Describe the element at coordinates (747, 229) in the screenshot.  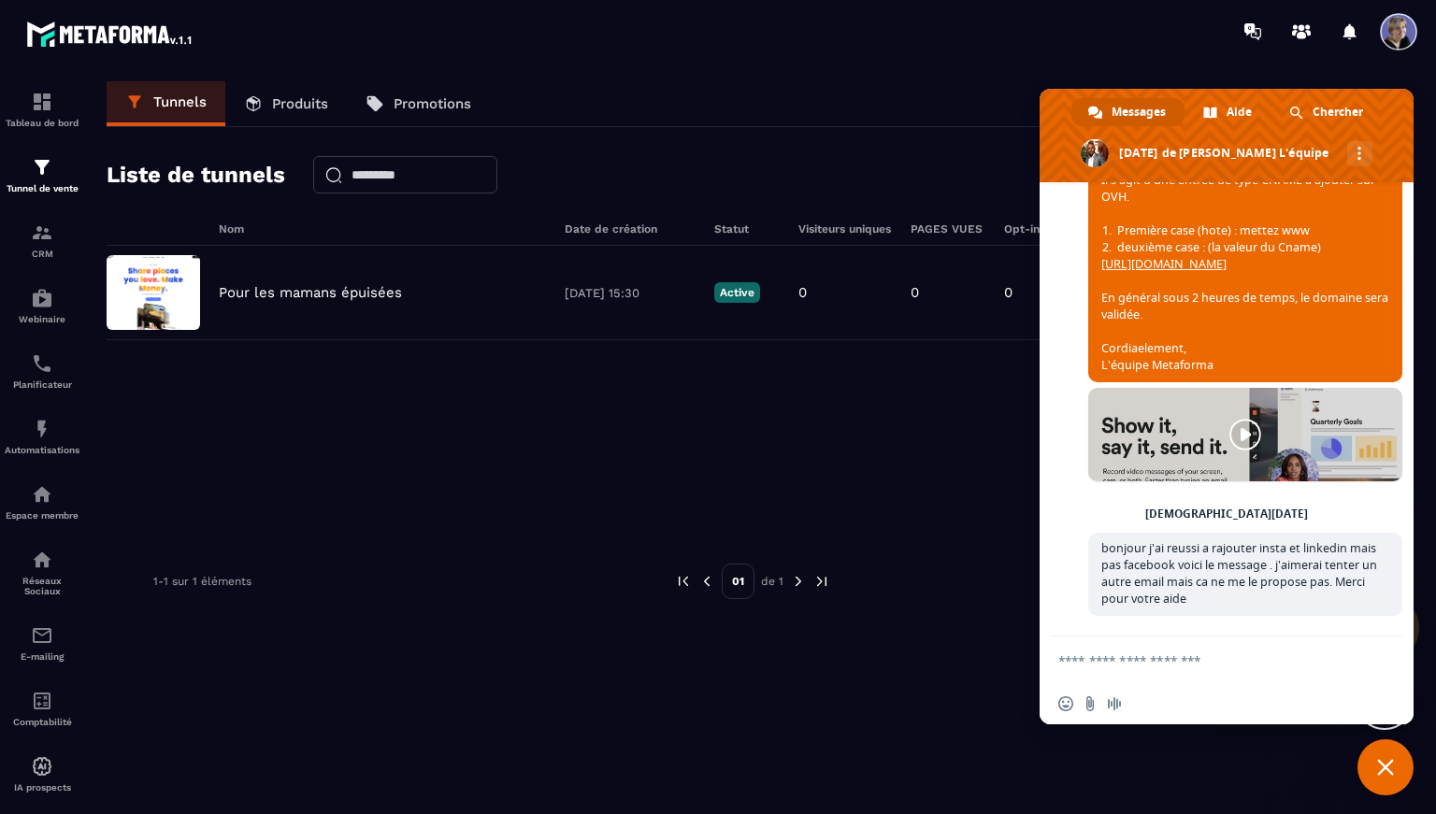
I see `h6: Statut` at that location.